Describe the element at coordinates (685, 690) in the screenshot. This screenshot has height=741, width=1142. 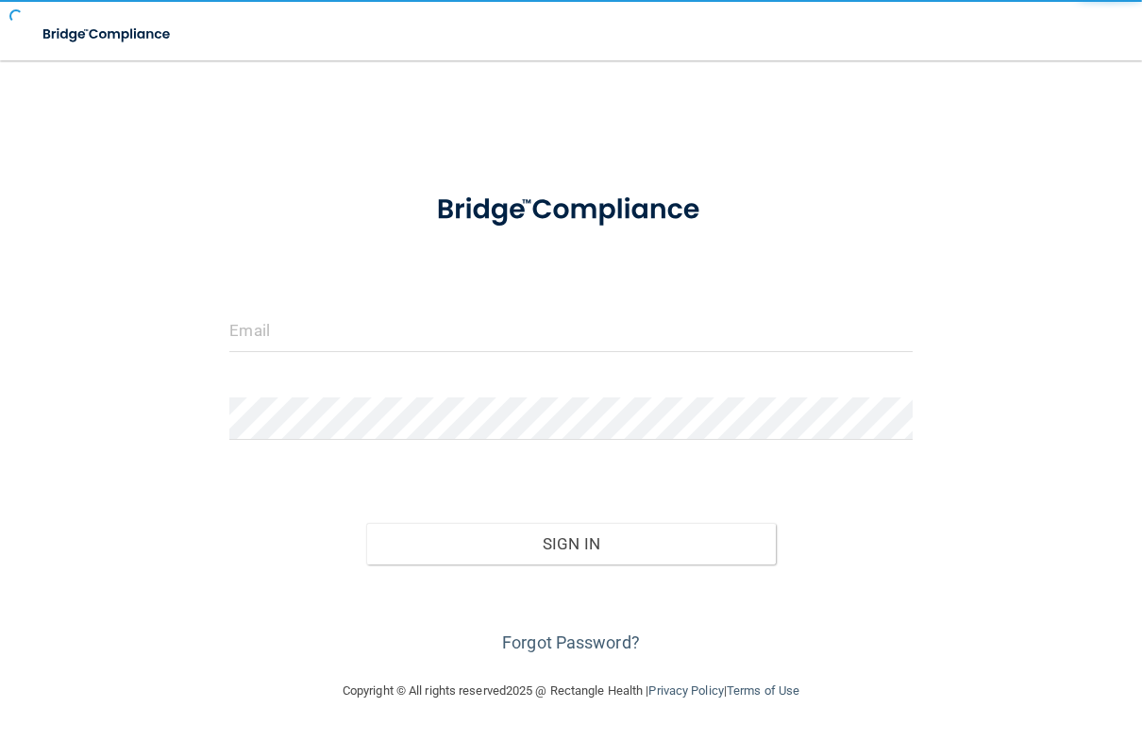
I see `a: Privacy Policy` at that location.